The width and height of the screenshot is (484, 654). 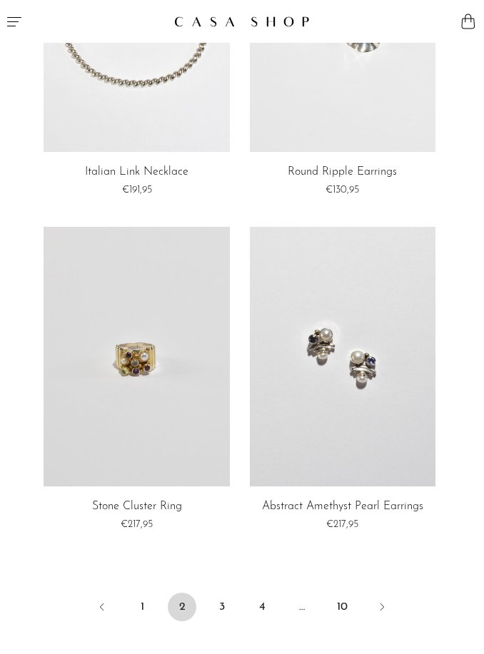 What do you see at coordinates (382, 608) in the screenshot?
I see `a: Next` at bounding box center [382, 608].